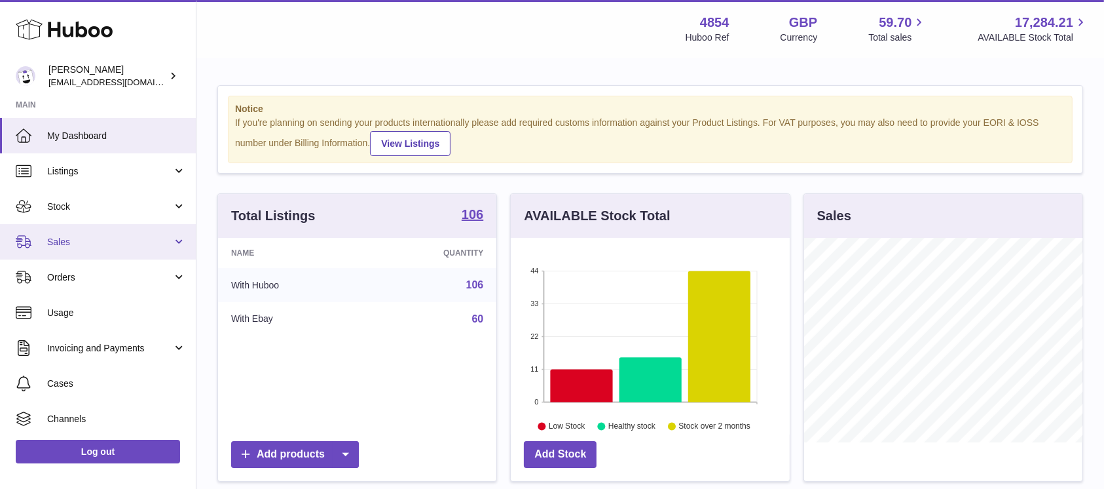 The height and width of the screenshot is (489, 1104). I want to click on span: Listings, so click(109, 171).